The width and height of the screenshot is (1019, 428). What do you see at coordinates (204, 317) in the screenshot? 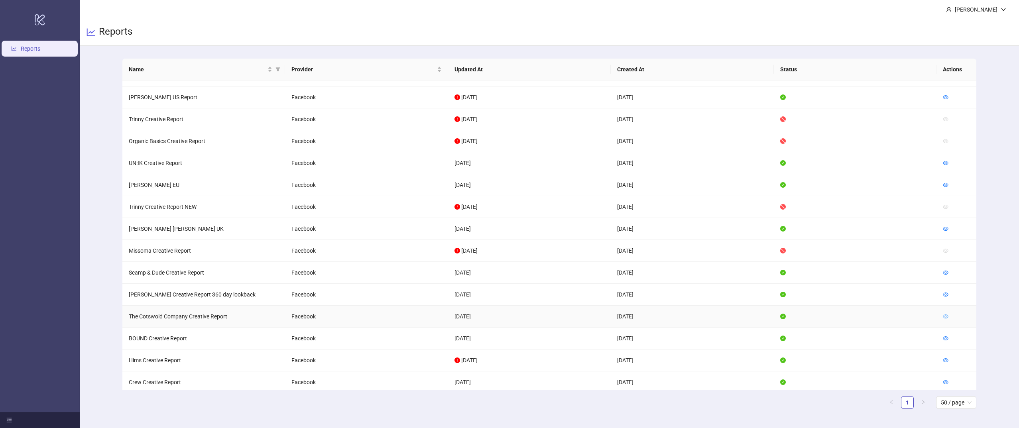
I see `td: The Cotswold Company Creative Report` at bounding box center [204, 317].